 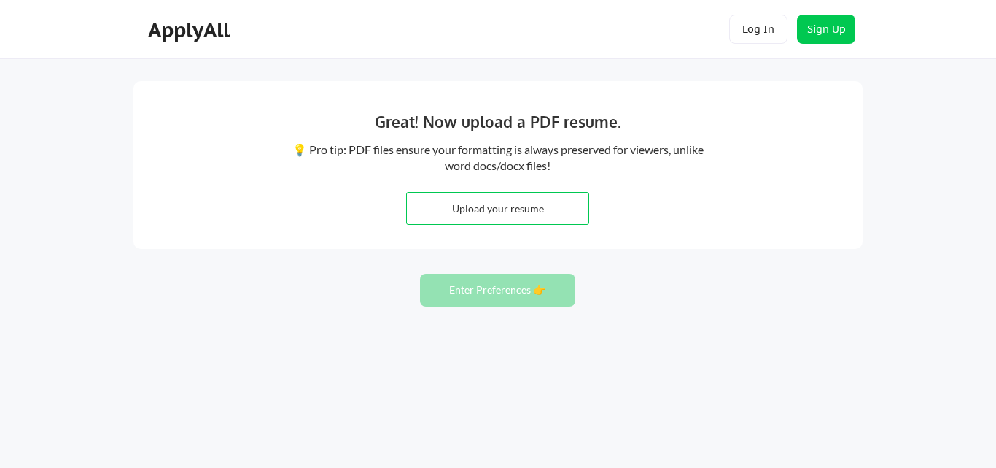 What do you see at coordinates (497, 122) in the screenshot?
I see `div: Great! Now upload a PDF resume.` at bounding box center [497, 122].